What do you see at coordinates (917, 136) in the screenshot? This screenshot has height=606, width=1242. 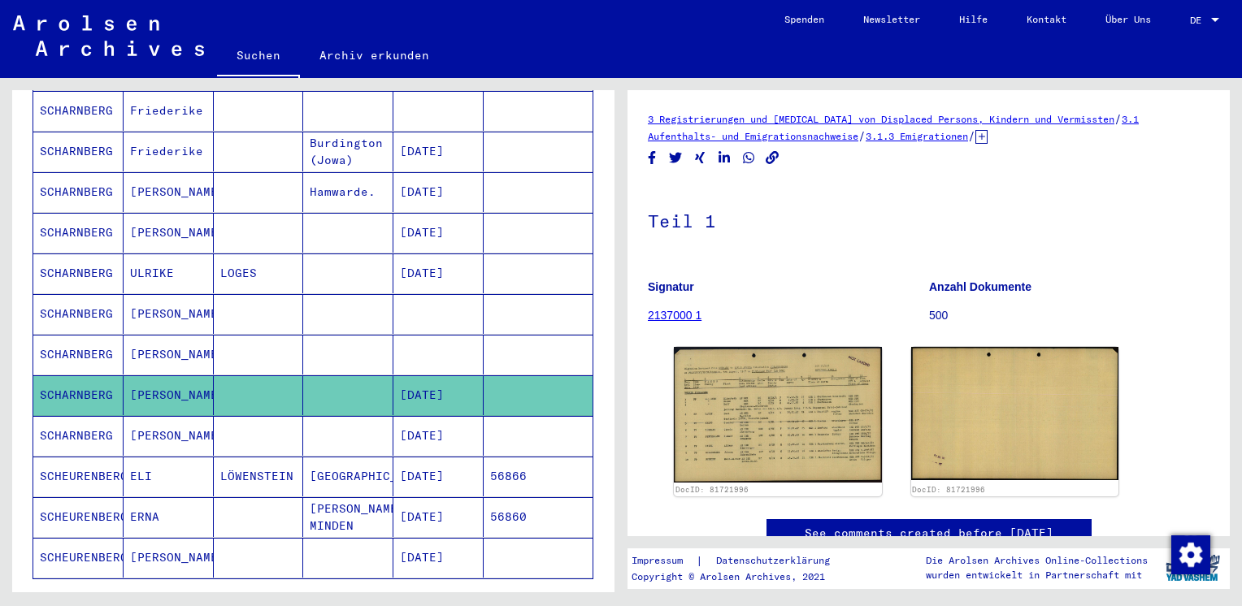 I see `a: 3.1.3 Emigrationen` at bounding box center [917, 136].